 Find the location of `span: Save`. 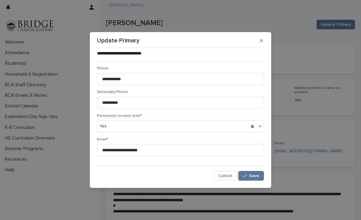

span: Save is located at coordinates (254, 175).